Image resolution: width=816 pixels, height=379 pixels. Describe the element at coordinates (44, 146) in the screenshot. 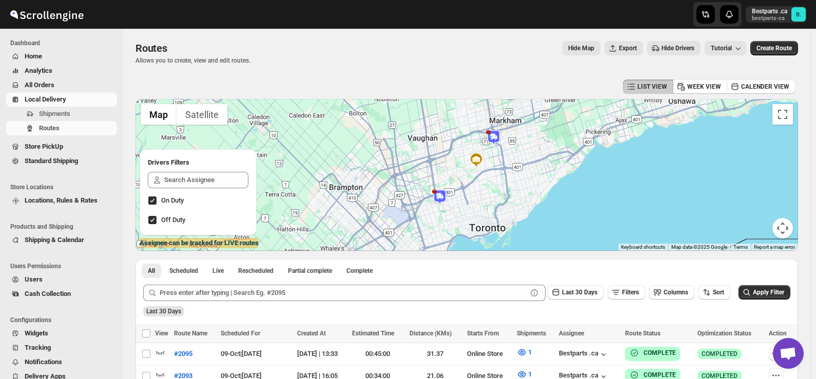

I see `span: Store PickUp` at that location.